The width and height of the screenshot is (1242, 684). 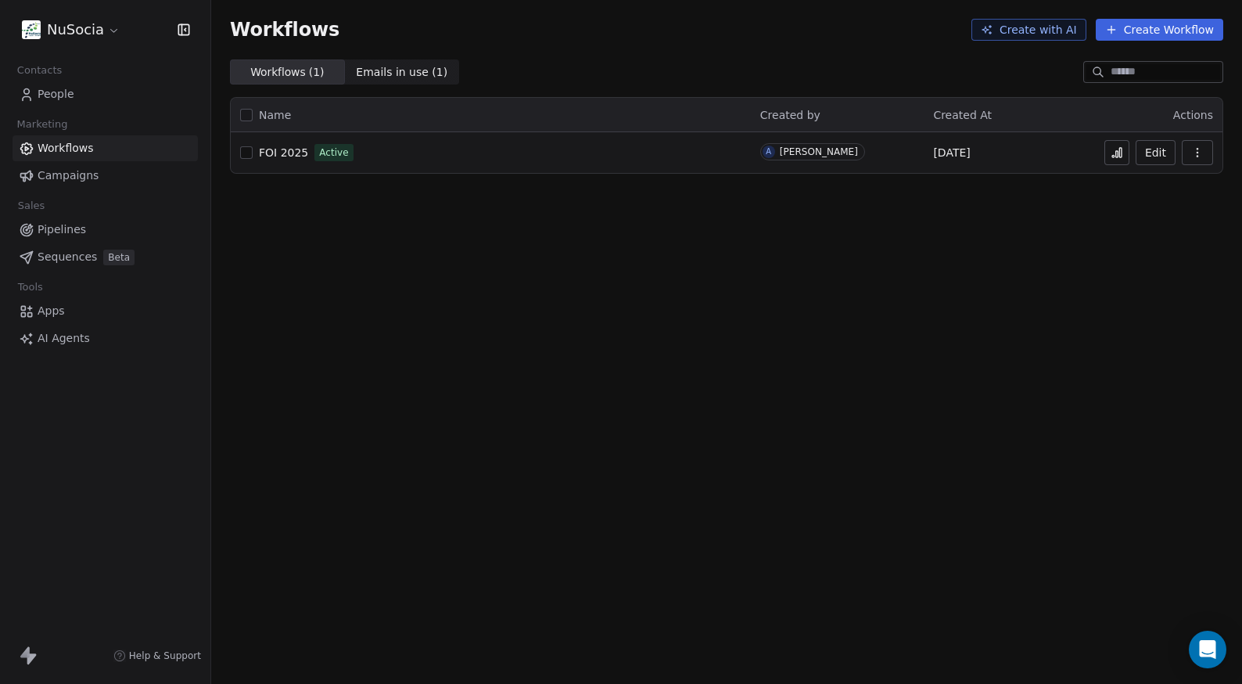 I want to click on span: Emails in use ( 1 ), so click(x=401, y=72).